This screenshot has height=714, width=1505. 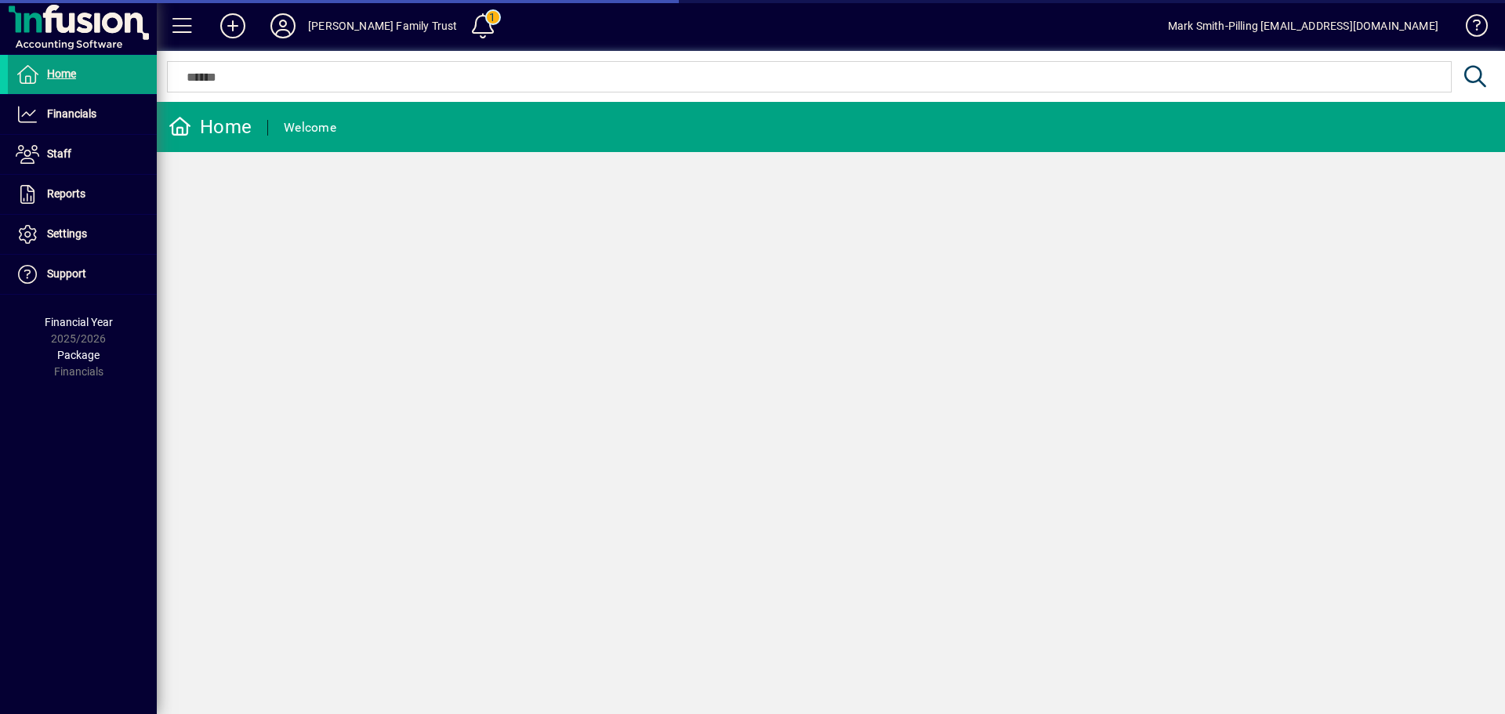 What do you see at coordinates (67, 274) in the screenshot?
I see `span: Support` at bounding box center [67, 274].